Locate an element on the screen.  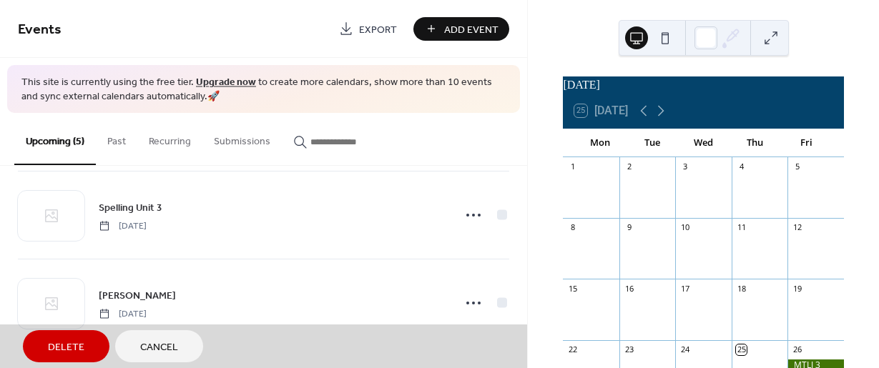
div: Mon is located at coordinates (600, 143).